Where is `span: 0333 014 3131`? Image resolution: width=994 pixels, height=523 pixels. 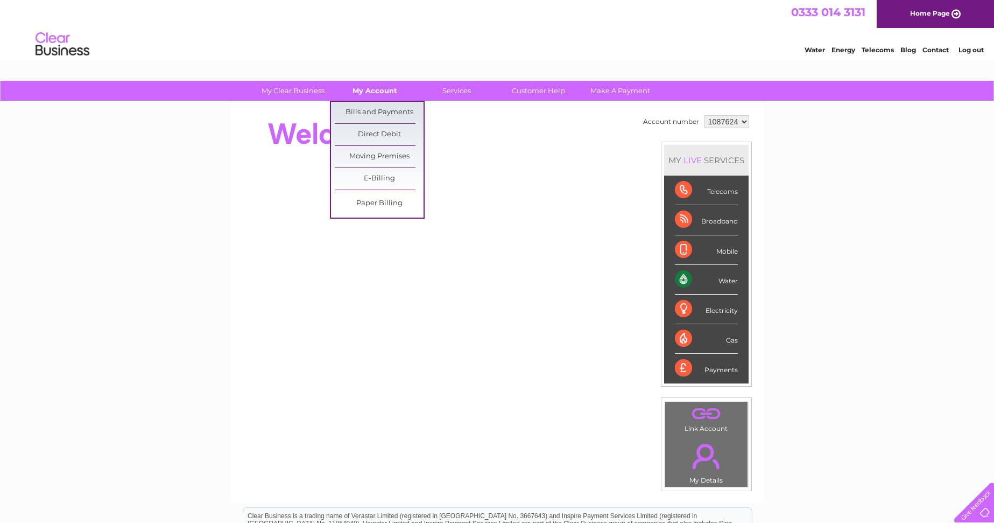
span: 0333 014 3131 is located at coordinates (829, 12).